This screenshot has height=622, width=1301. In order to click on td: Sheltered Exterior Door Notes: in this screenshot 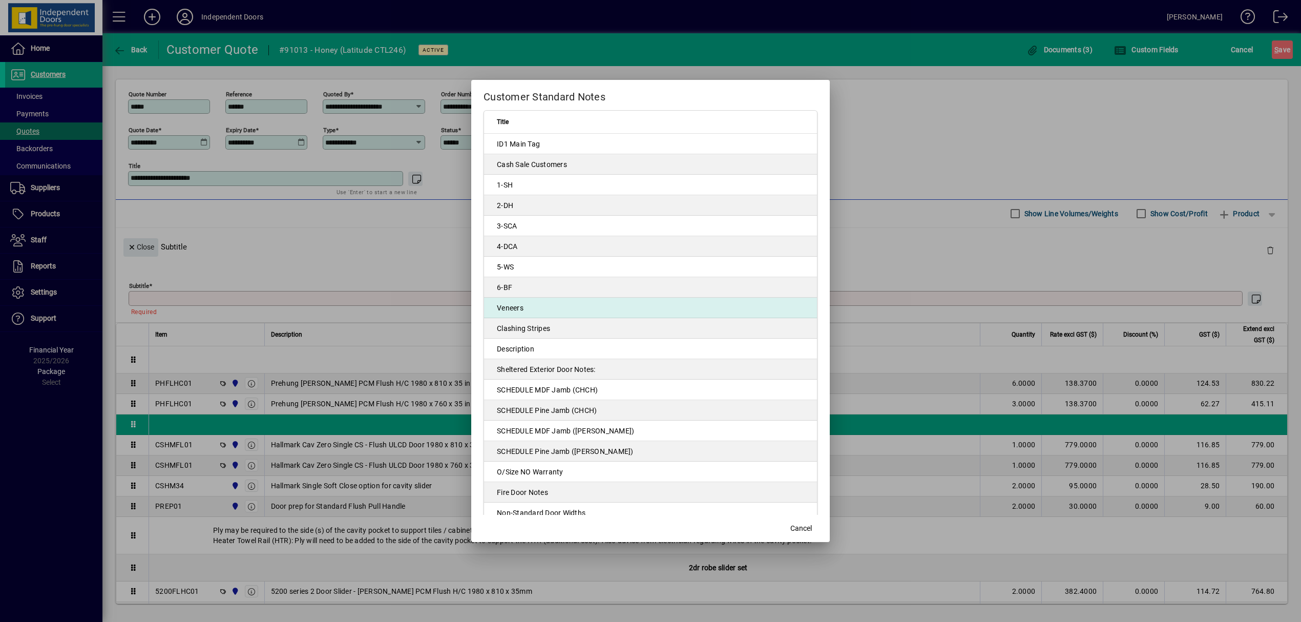, I will do `click(651, 369)`.